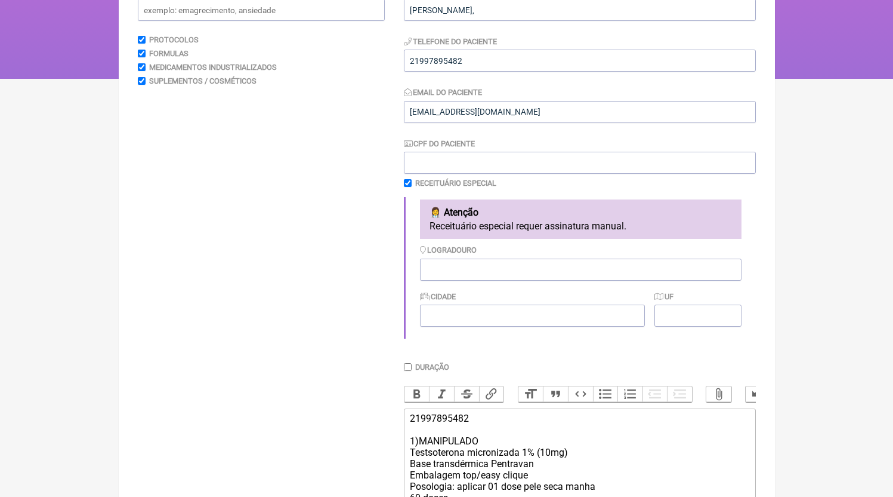  What do you see at coordinates (449, 249) in the screenshot?
I see `label: Logradouro` at bounding box center [449, 249].